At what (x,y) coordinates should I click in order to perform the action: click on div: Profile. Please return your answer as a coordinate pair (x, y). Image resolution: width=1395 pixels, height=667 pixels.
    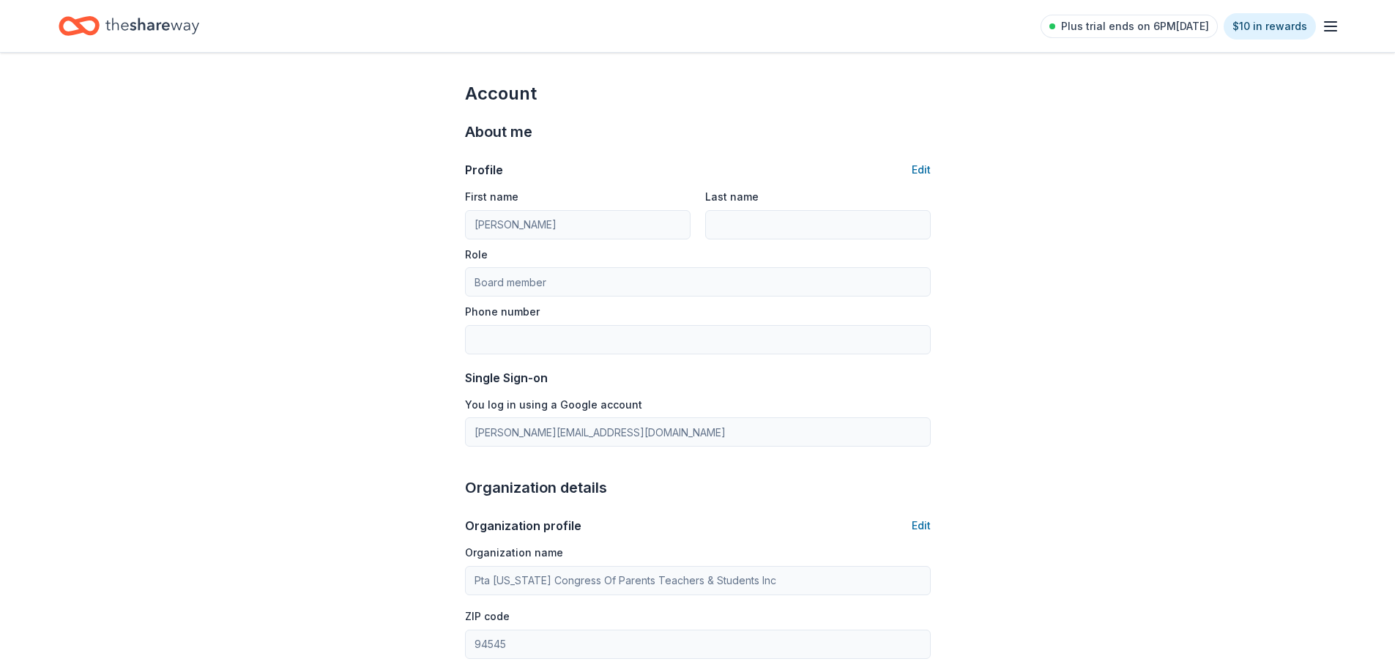
    Looking at the image, I should click on (484, 170).